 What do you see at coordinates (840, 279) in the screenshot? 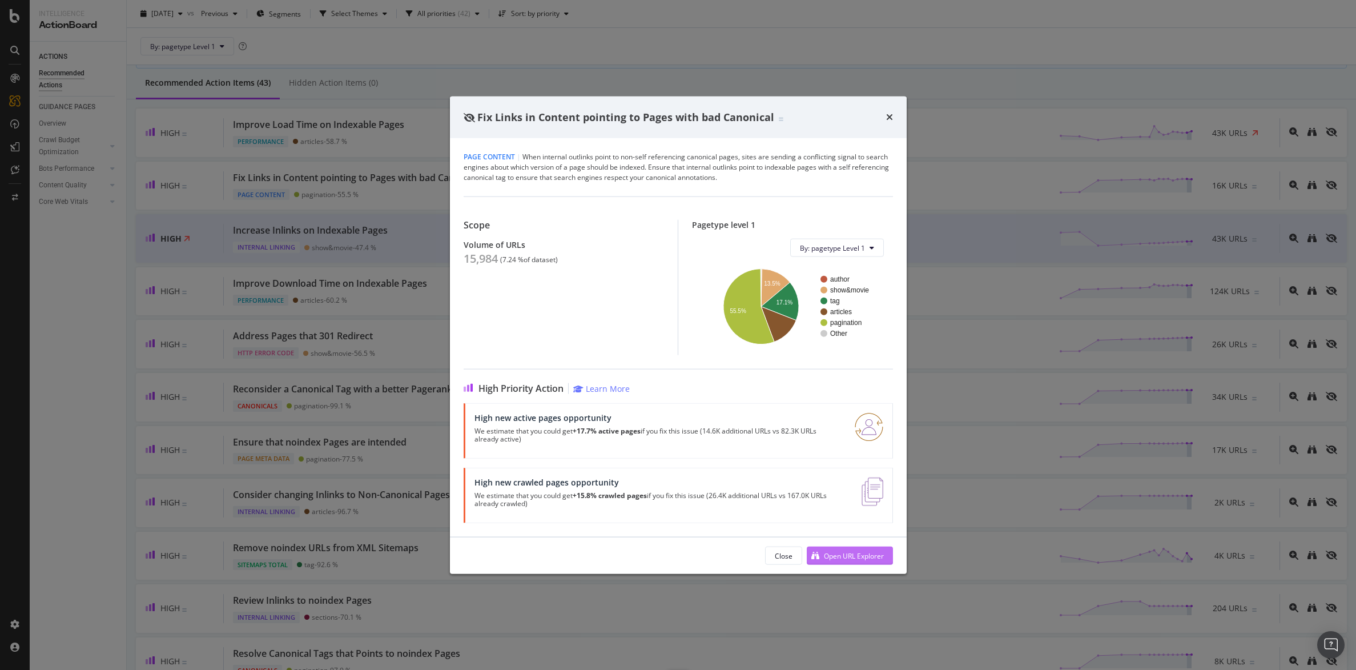
I see `text: author` at bounding box center [840, 279].